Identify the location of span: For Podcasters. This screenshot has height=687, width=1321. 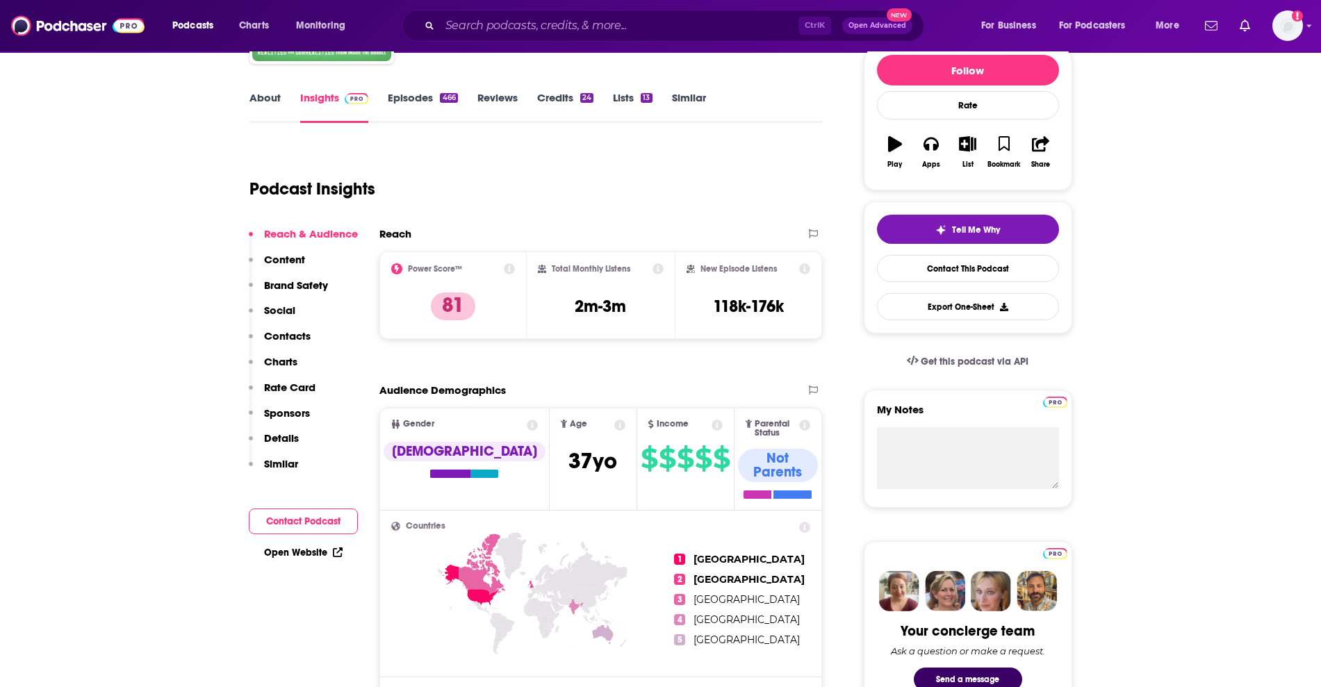
(1092, 26).